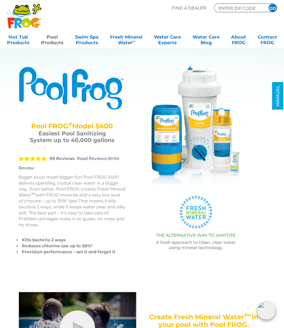  Describe the element at coordinates (239, 8) in the screenshot. I see `input: Zip Code Form` at that location.